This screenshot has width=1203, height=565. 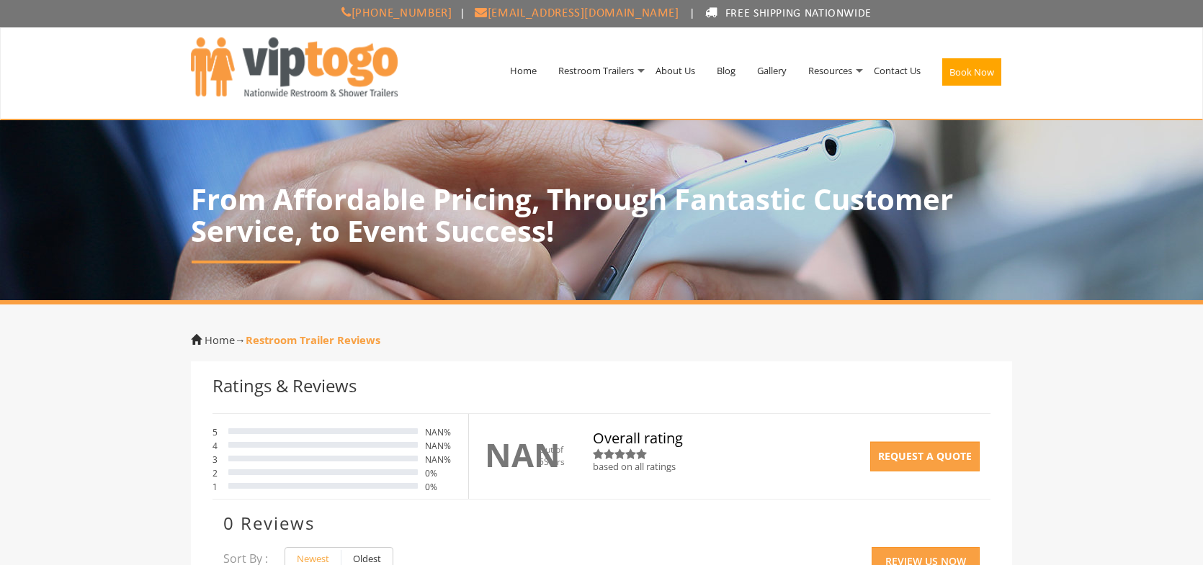 What do you see at coordinates (634, 467) in the screenshot?
I see `span: based on all ratings` at bounding box center [634, 467].